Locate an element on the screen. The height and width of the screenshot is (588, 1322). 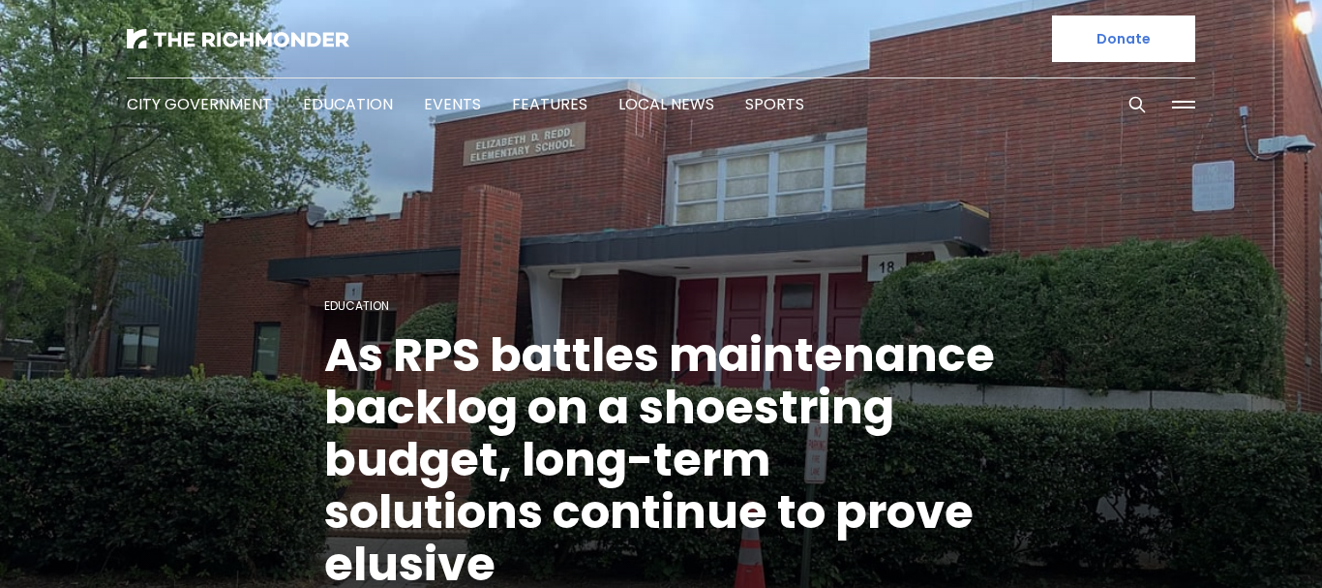
a: Sports is located at coordinates (774, 104).